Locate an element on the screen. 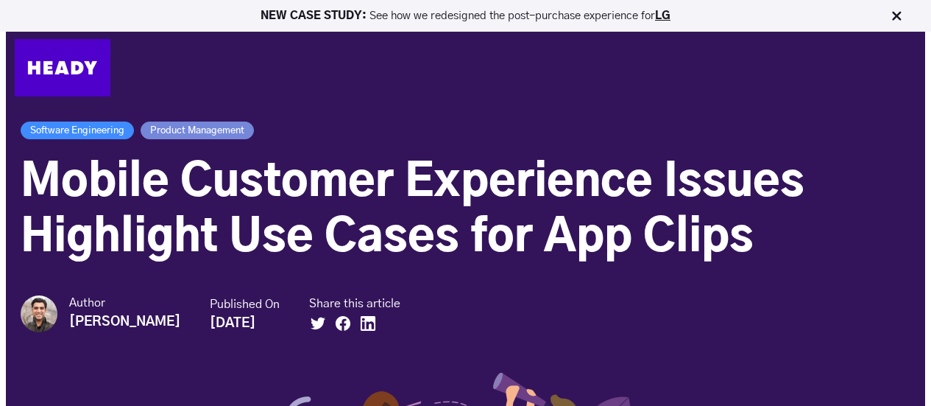 This screenshot has width=931, height=406. img: Rahul Khosla is located at coordinates (39, 314).